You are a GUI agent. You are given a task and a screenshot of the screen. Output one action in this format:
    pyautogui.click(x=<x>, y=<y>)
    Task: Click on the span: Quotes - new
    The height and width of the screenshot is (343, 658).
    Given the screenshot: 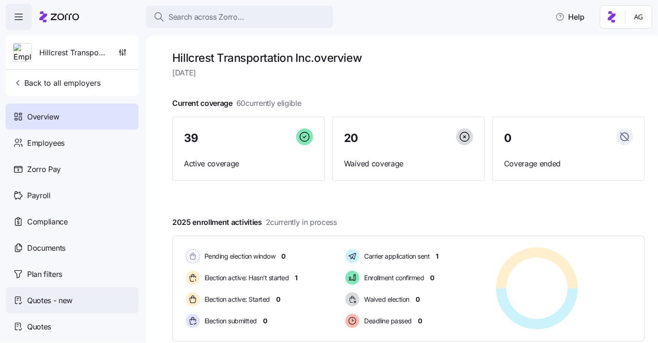 What is the action you would take?
    pyautogui.click(x=50, y=300)
    